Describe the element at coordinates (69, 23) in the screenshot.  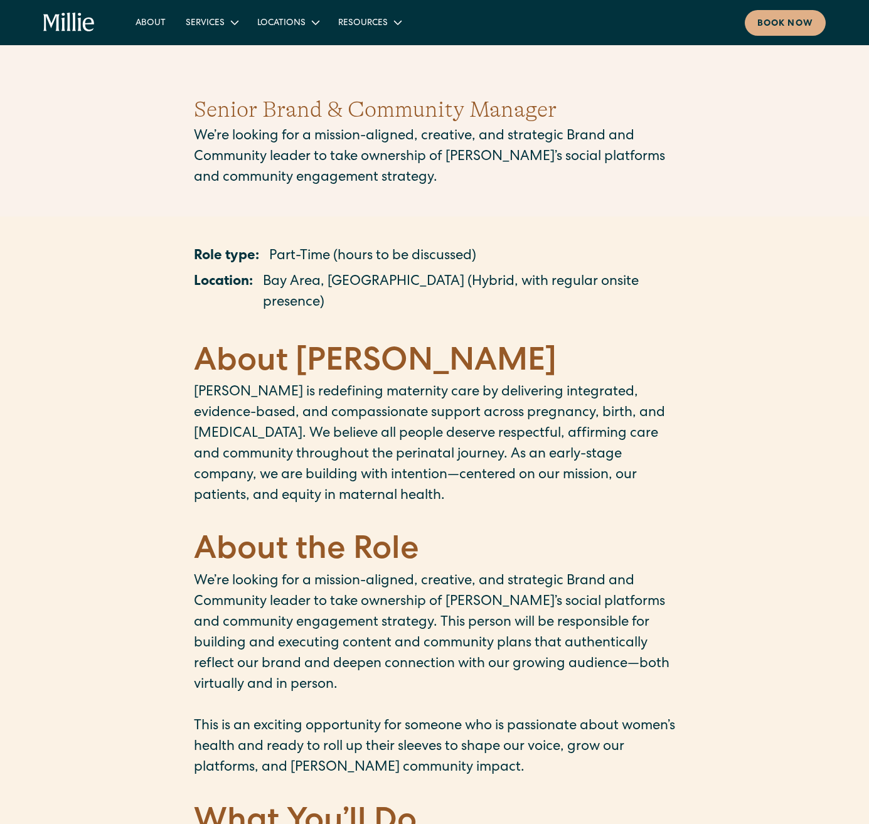
I see `a: home` at that location.